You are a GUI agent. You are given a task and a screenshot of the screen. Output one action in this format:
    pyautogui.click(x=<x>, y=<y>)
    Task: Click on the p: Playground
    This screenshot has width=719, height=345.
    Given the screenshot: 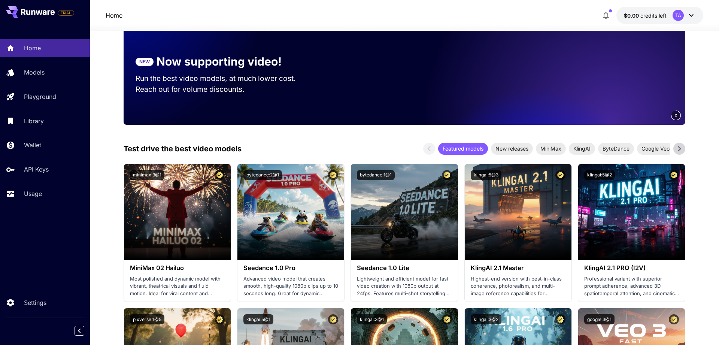 What is the action you would take?
    pyautogui.click(x=40, y=97)
    